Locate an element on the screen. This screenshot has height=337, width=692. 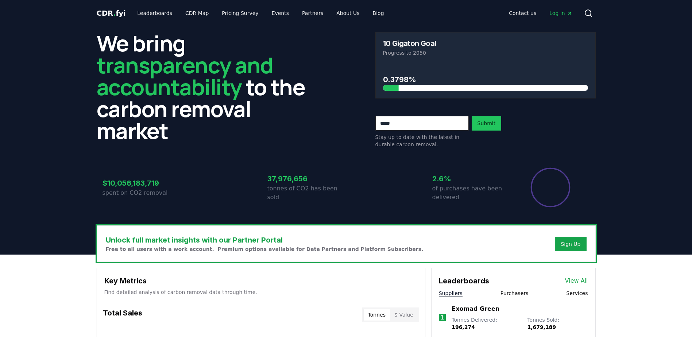
p: Find detailed analysis of carbon removal data through time. is located at coordinates (261, 292).